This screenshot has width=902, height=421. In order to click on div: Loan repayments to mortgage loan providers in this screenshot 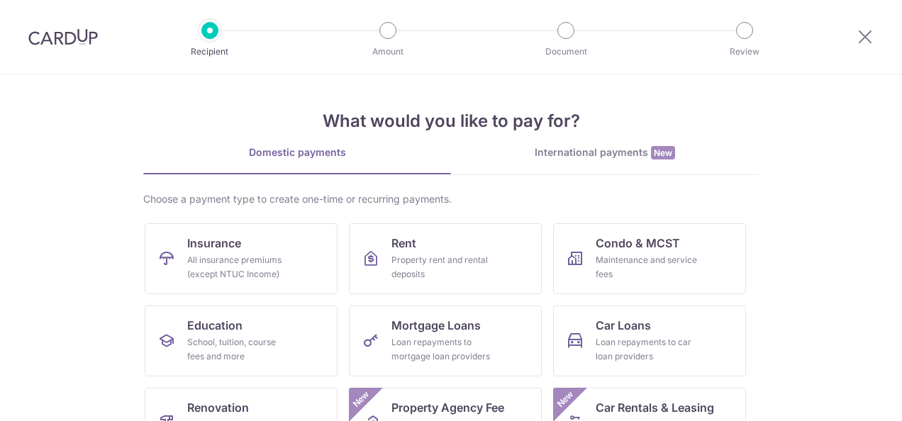, I will do `click(443, 350)`.